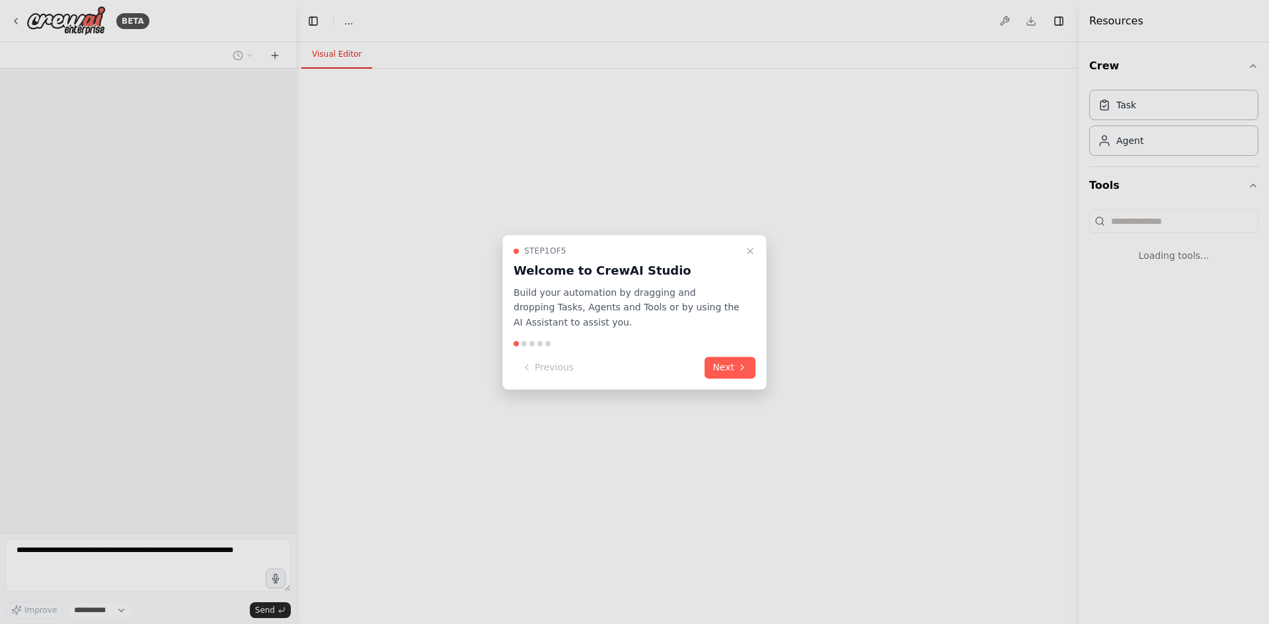 The width and height of the screenshot is (1269, 624). What do you see at coordinates (626, 308) in the screenshot?
I see `p: Build your automation by dragging and dropping Tasks, Agents and Tools or by using the AI Assista...` at bounding box center [626, 308].